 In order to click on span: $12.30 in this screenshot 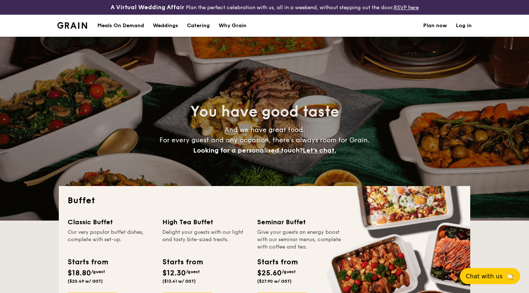, I will do `click(174, 273)`.